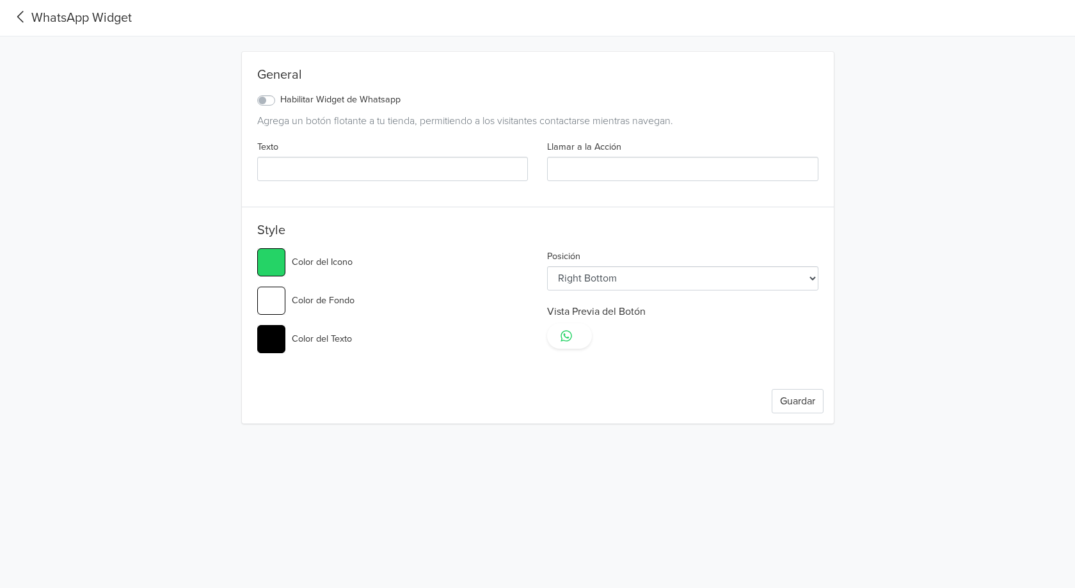 This screenshot has height=588, width=1075. Describe the element at coordinates (323, 301) in the screenshot. I see `label: Color de Fondo` at that location.